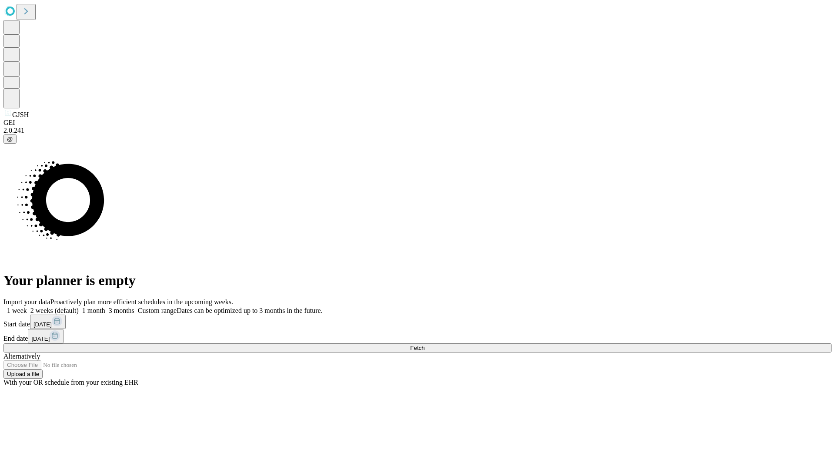  Describe the element at coordinates (417, 347) in the screenshot. I see `span: Fetch` at that location.